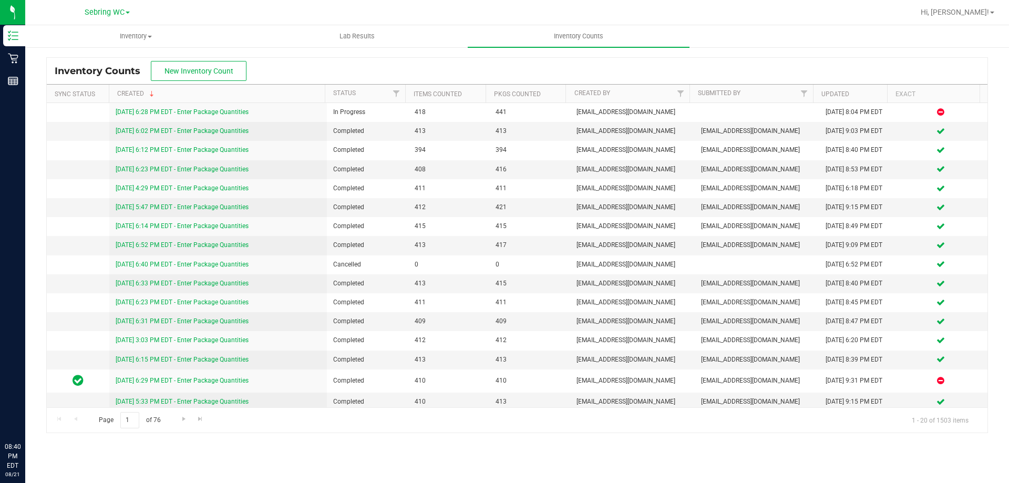 The width and height of the screenshot is (1009, 483). What do you see at coordinates (199, 71) in the screenshot?
I see `span: New Inventory Count` at bounding box center [199, 71].